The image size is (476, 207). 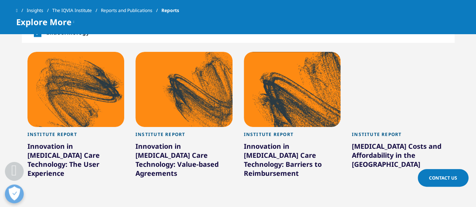 I want to click on a: Insights, so click(x=40, y=11).